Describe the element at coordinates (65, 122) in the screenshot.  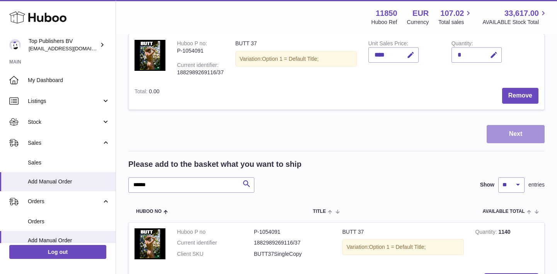
I see `span: Stock` at that location.